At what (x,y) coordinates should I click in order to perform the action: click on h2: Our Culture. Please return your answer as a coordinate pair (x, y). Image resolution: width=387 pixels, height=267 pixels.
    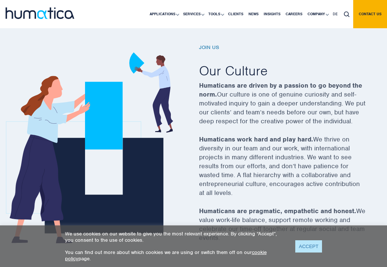
    Looking at the image, I should click on (283, 71).